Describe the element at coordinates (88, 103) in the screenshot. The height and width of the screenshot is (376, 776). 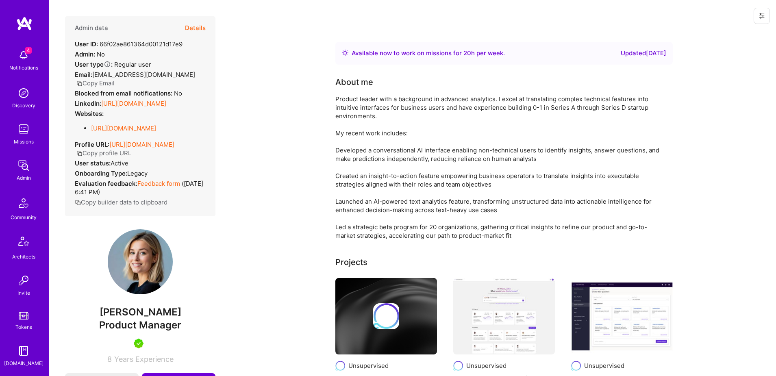
I see `strong: LinkedIn:` at that location.